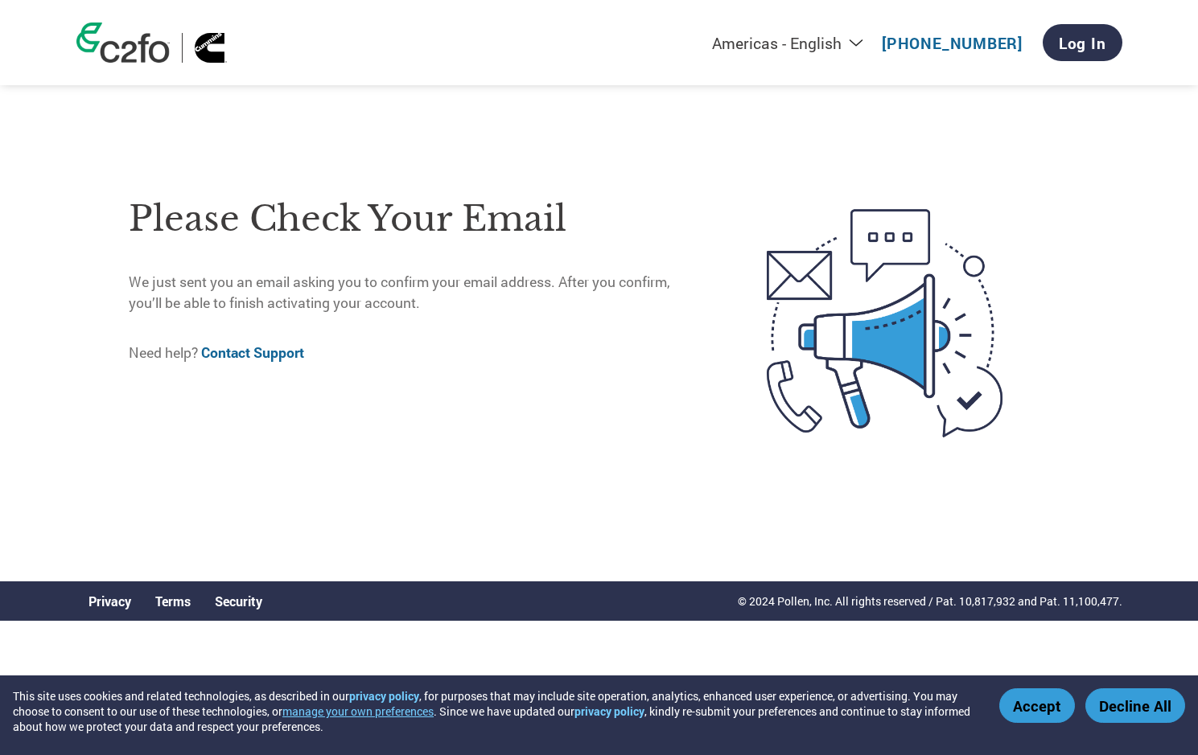  I want to click on p: Need help?, so click(413, 353).